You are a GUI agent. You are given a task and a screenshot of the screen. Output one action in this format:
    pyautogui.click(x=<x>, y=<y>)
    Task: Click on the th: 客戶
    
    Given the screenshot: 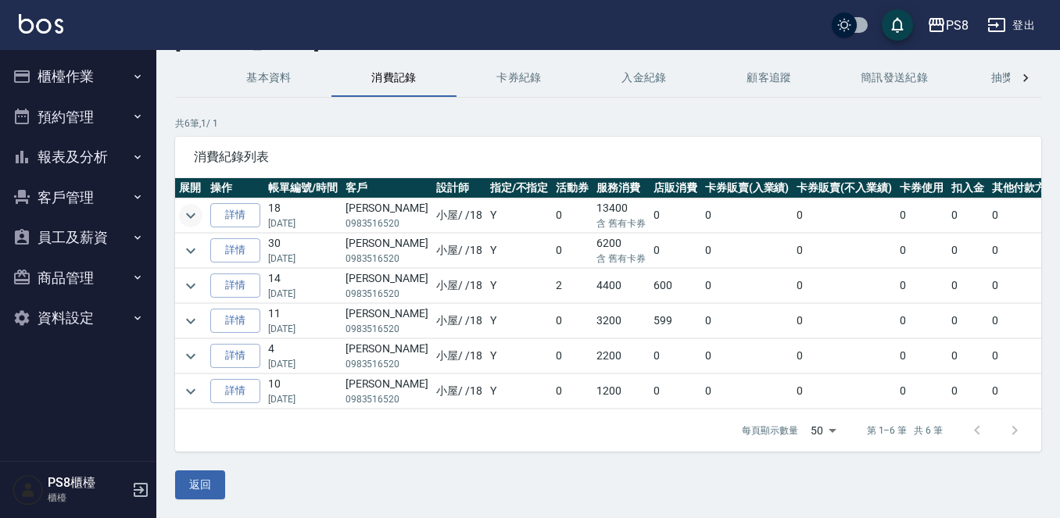 What is the action you would take?
    pyautogui.click(x=387, y=188)
    